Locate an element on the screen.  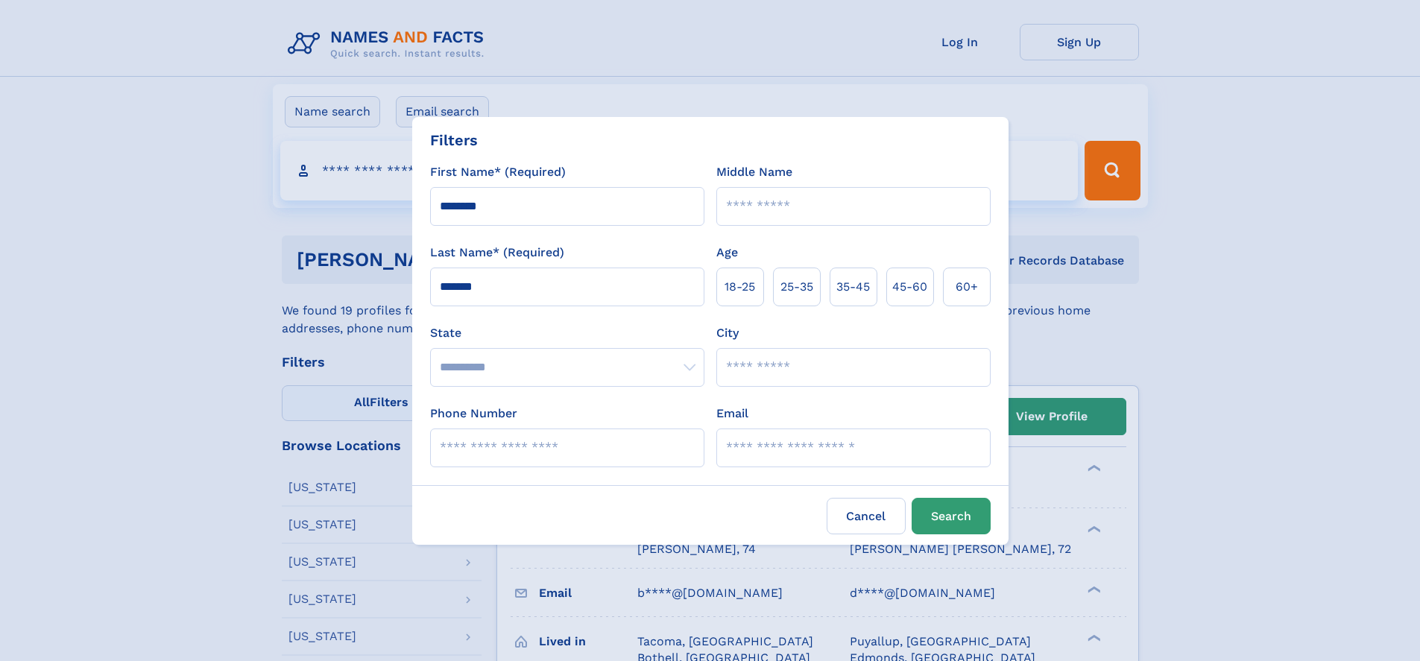
label: Email is located at coordinates (732, 414).